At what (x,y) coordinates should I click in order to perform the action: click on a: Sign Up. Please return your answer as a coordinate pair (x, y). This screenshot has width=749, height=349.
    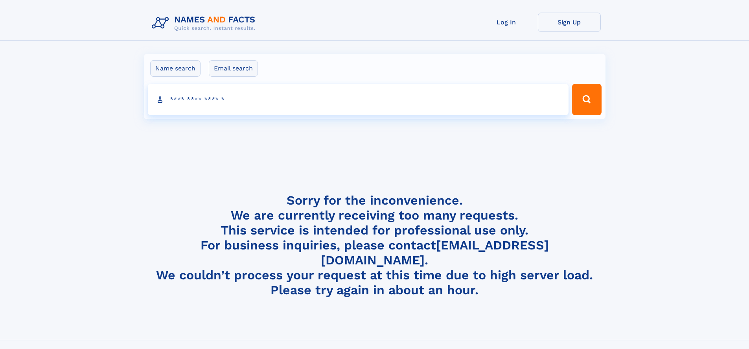
    Looking at the image, I should click on (569, 22).